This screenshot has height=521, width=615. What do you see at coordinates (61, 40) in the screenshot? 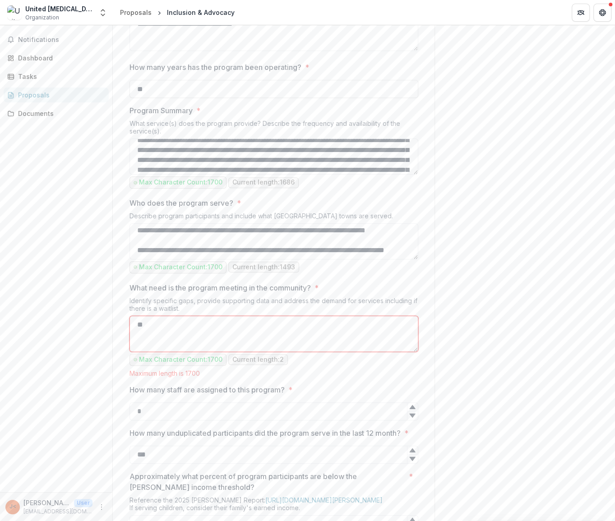
I see `span: Notifications` at bounding box center [61, 40].